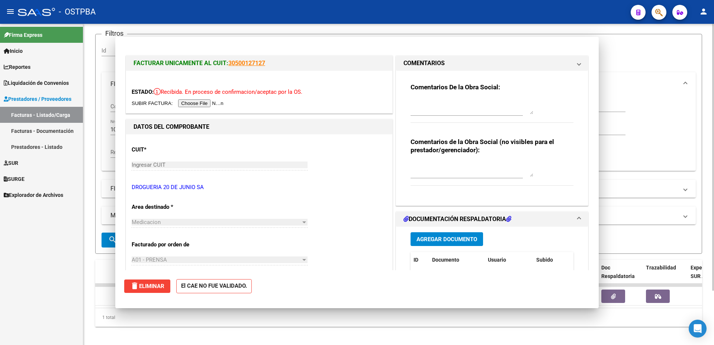  Describe the element at coordinates (482, 146) in the screenshot. I see `strong: Comentarios de la Obra Social (no visibles para el prestador/gerenciador):` at that location.